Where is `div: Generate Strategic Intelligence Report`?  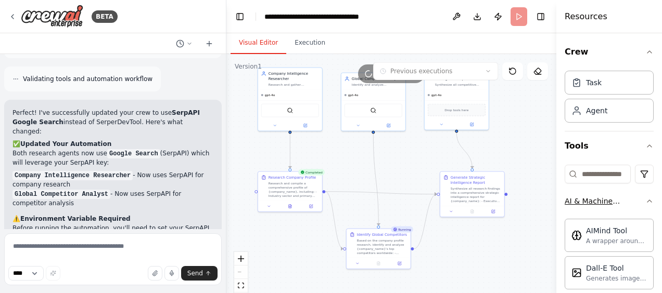
div: Generate Strategic Intelligence Report is located at coordinates (476, 181).